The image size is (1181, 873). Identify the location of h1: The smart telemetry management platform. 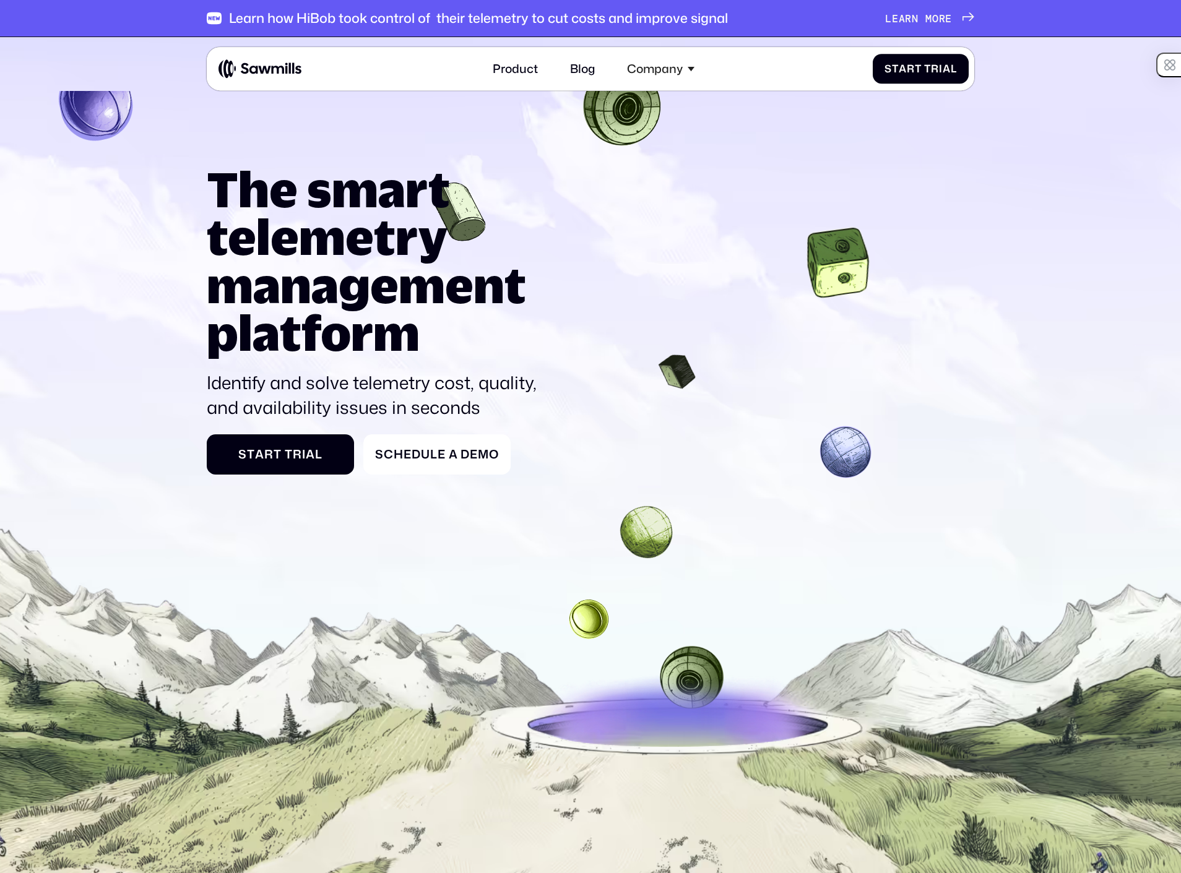
(378, 261).